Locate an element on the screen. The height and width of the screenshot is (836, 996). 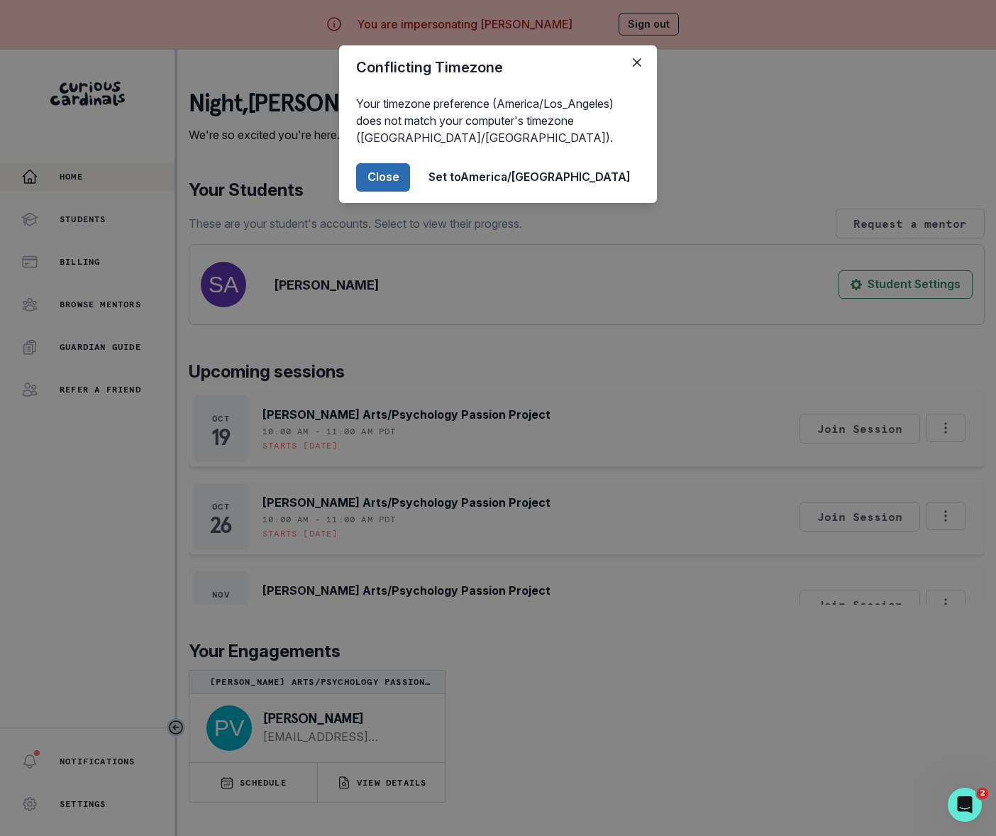
span: 2 is located at coordinates (983, 793).